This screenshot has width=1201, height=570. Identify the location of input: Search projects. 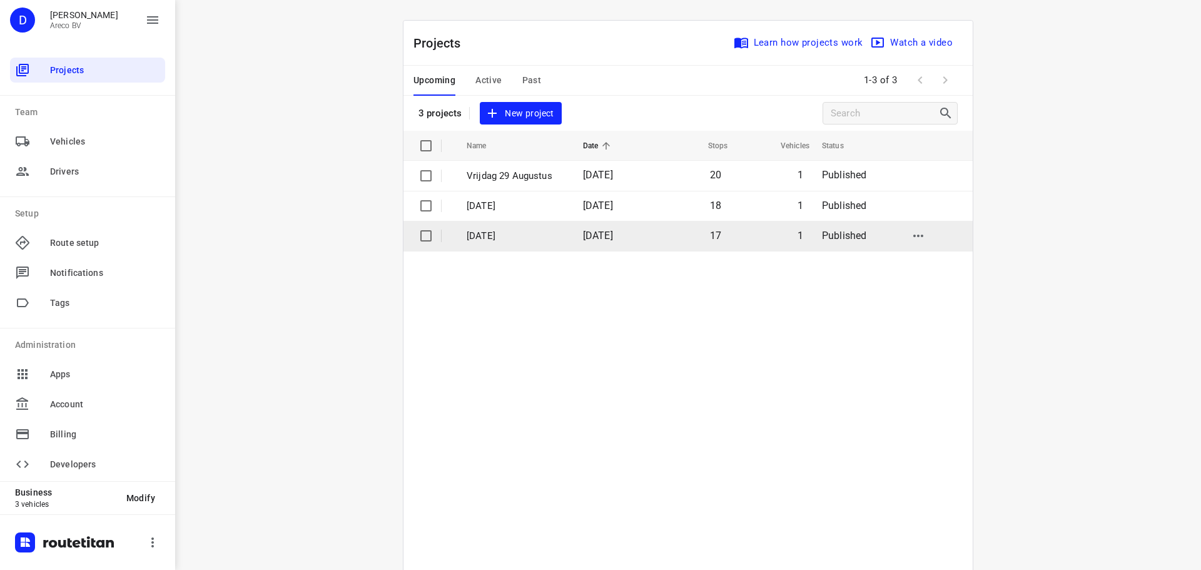
(885, 113).